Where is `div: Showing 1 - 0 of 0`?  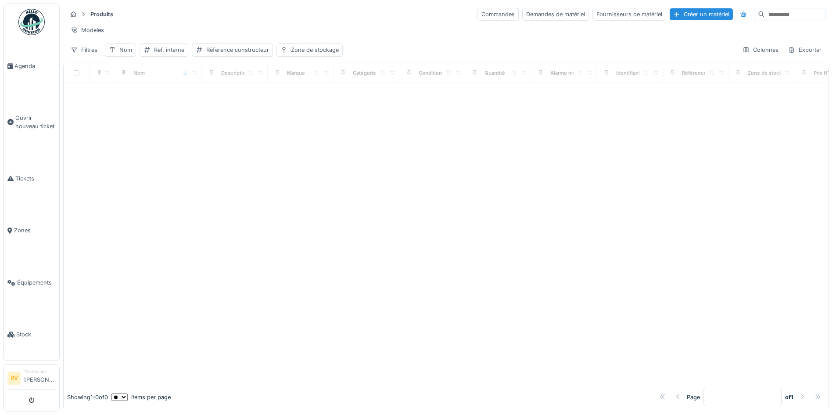
div: Showing 1 - 0 of 0 is located at coordinates (87, 397).